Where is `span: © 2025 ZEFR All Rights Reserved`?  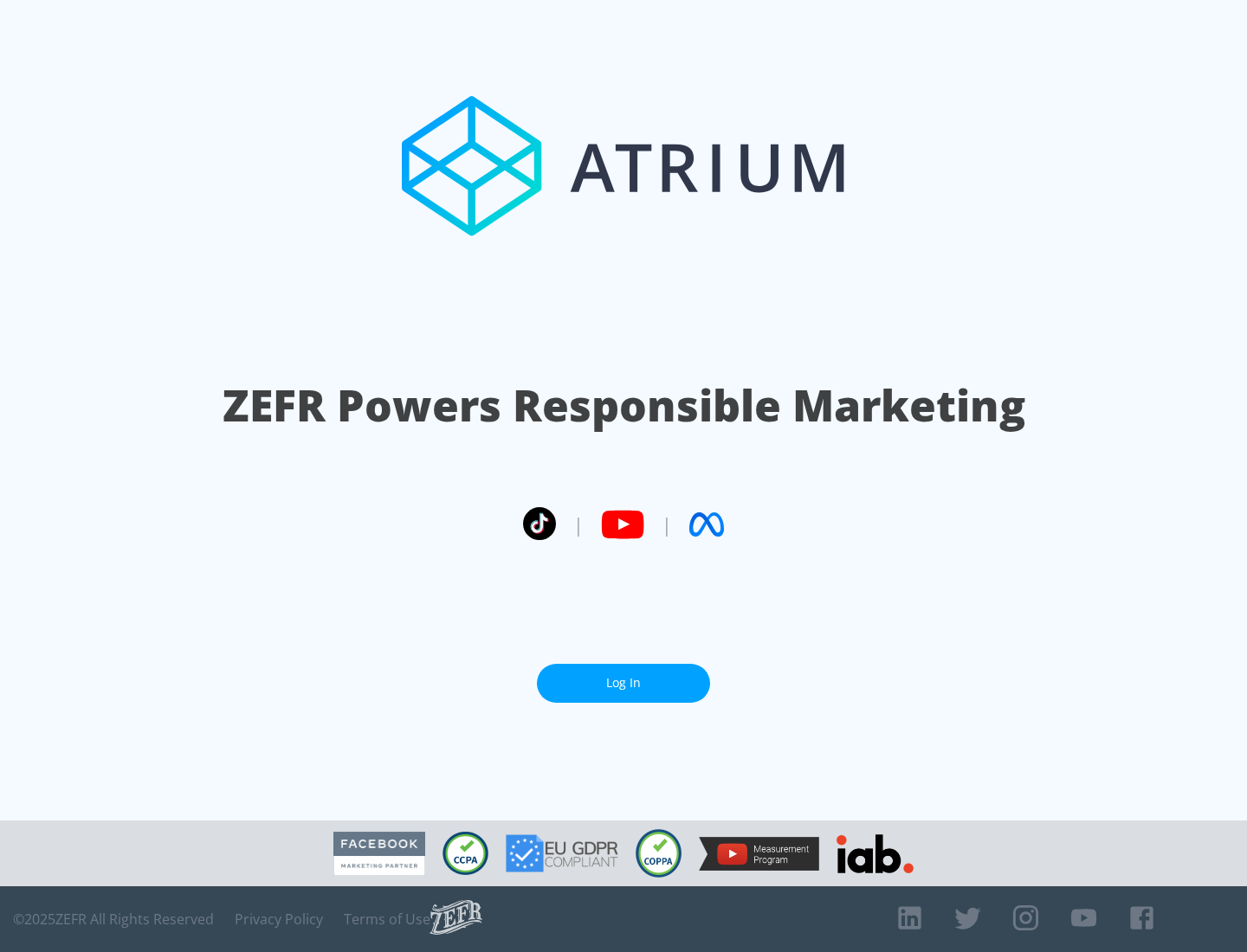 span: © 2025 ZEFR All Rights Reserved is located at coordinates (113, 919).